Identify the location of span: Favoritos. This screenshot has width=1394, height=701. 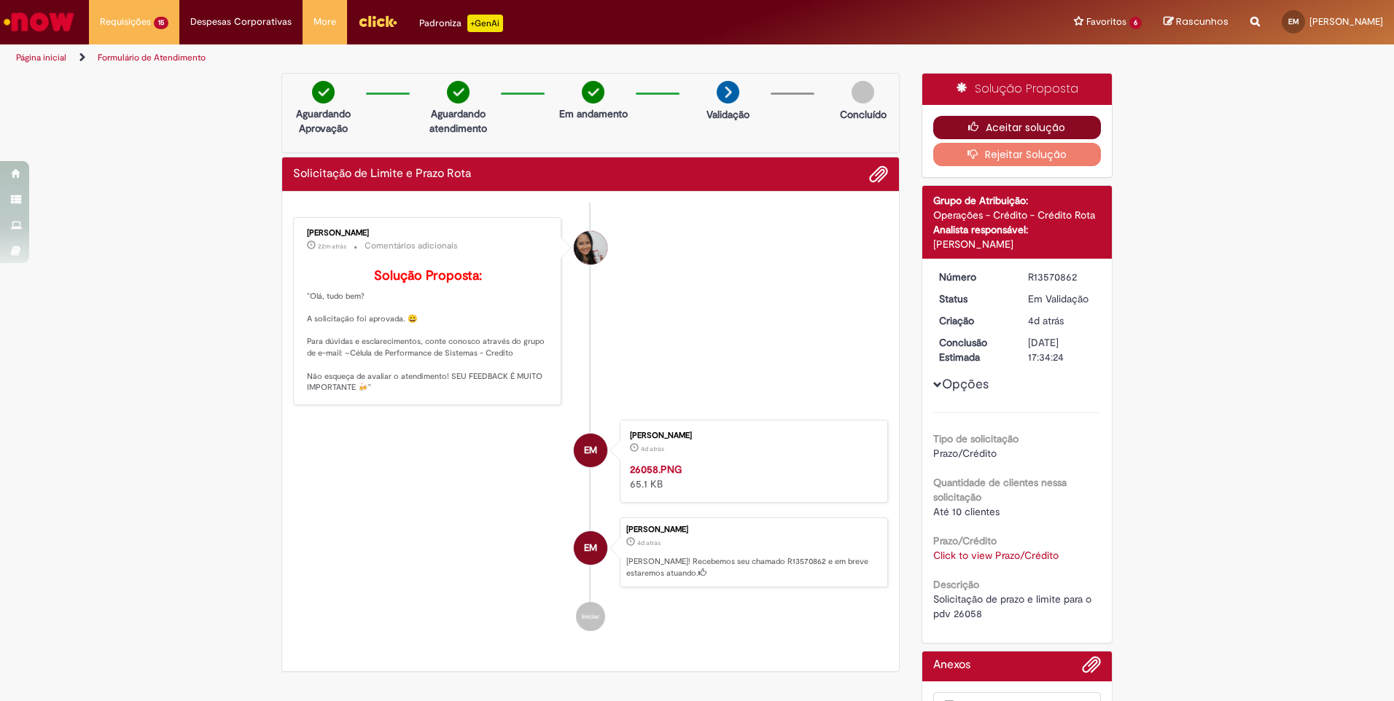
(1106, 22).